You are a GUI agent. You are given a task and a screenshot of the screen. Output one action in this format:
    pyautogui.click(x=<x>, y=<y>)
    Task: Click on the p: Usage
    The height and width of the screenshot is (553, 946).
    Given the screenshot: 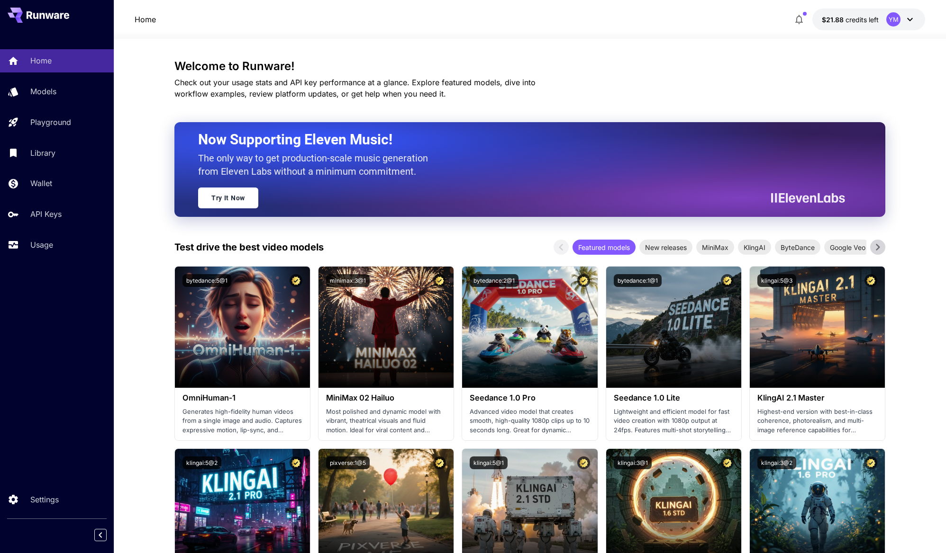 What is the action you would take?
    pyautogui.click(x=42, y=245)
    